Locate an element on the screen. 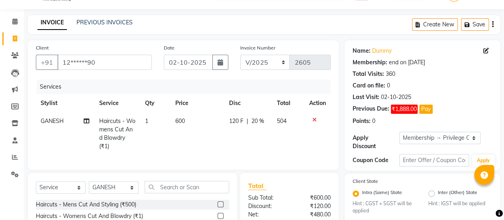 This screenshot has width=504, height=220. label: Client is located at coordinates (42, 48).